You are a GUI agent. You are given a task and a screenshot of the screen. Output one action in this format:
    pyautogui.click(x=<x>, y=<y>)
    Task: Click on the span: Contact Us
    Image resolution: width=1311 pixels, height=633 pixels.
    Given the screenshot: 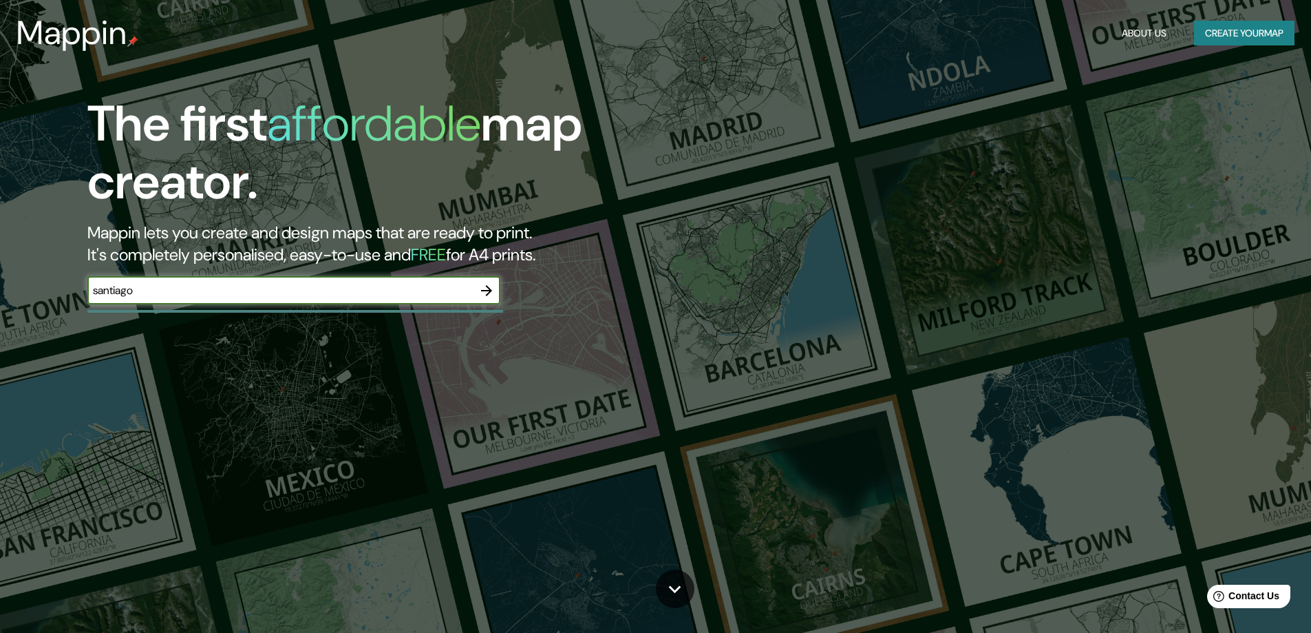 What is the action you would take?
    pyautogui.click(x=65, y=17)
    